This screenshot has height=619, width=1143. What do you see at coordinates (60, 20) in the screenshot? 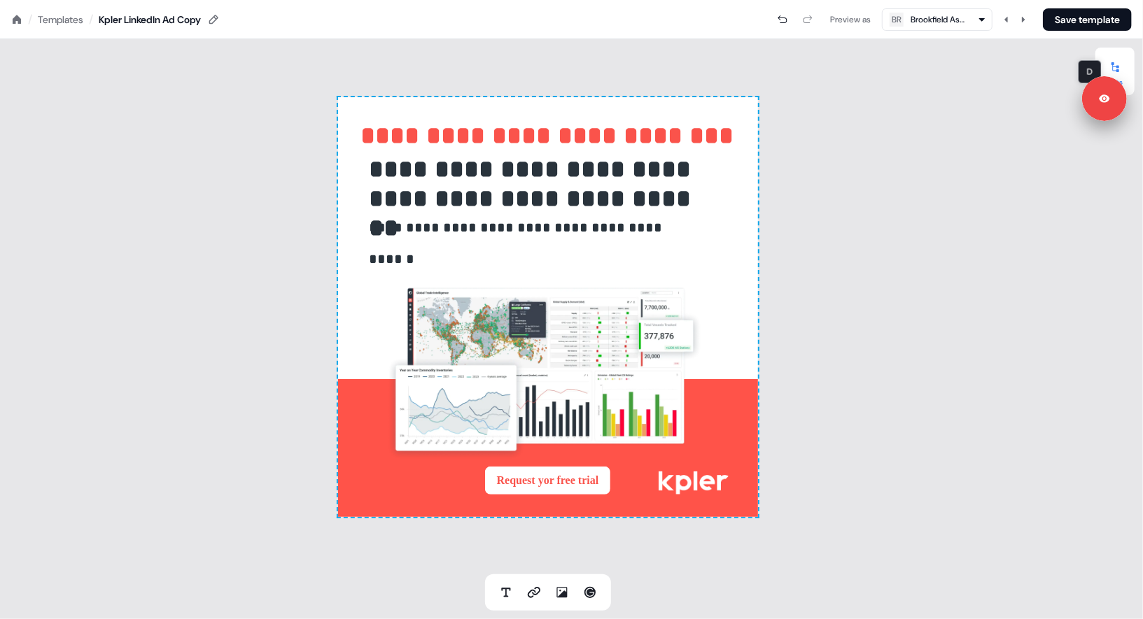
I see `div: Templates` at bounding box center [60, 20].